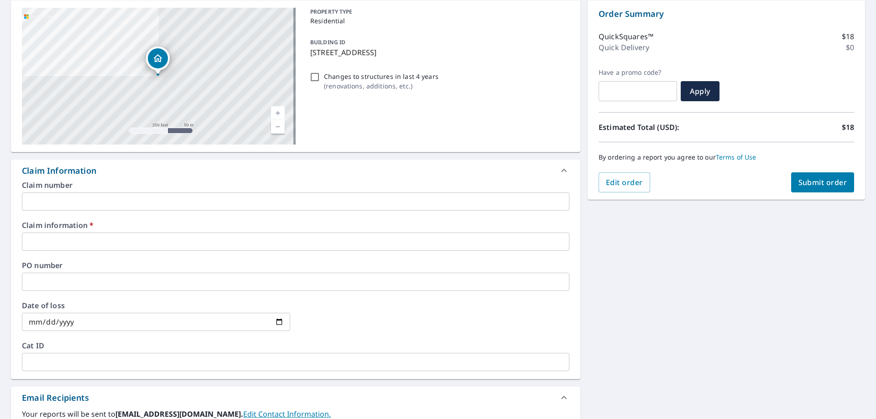  Describe the element at coordinates (727, 14) in the screenshot. I see `p: Order Summary` at that location.